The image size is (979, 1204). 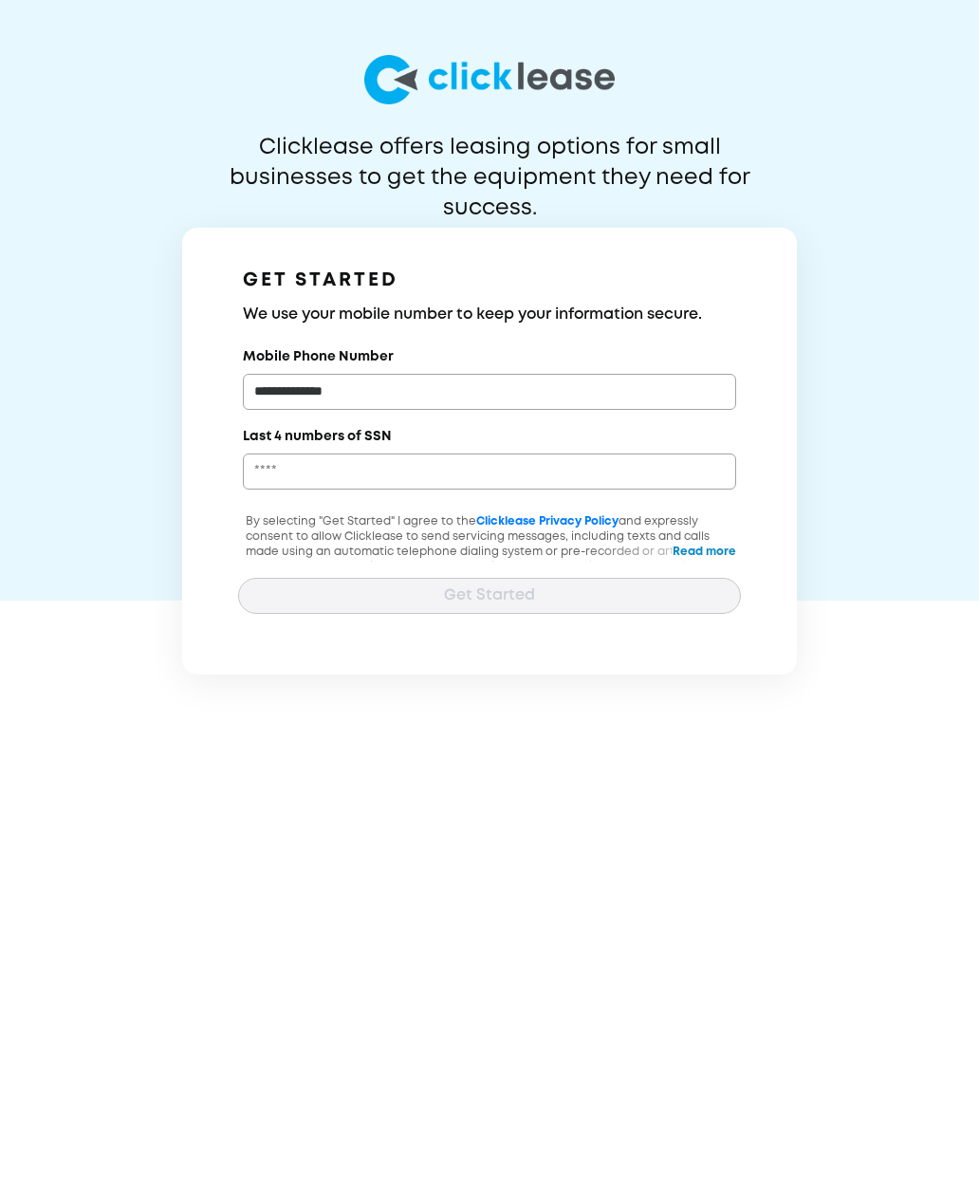 What do you see at coordinates (490, 80) in the screenshot?
I see `img: logo-larg` at bounding box center [490, 80].